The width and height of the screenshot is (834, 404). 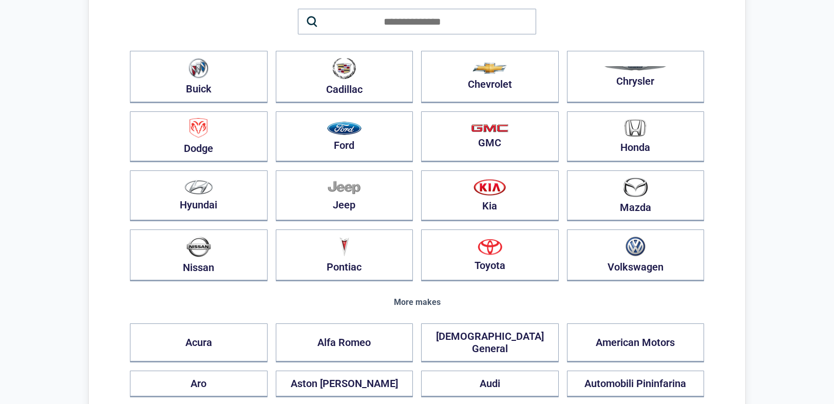 What do you see at coordinates (345, 343) in the screenshot?
I see `button: Alfa Romeo` at bounding box center [345, 343].